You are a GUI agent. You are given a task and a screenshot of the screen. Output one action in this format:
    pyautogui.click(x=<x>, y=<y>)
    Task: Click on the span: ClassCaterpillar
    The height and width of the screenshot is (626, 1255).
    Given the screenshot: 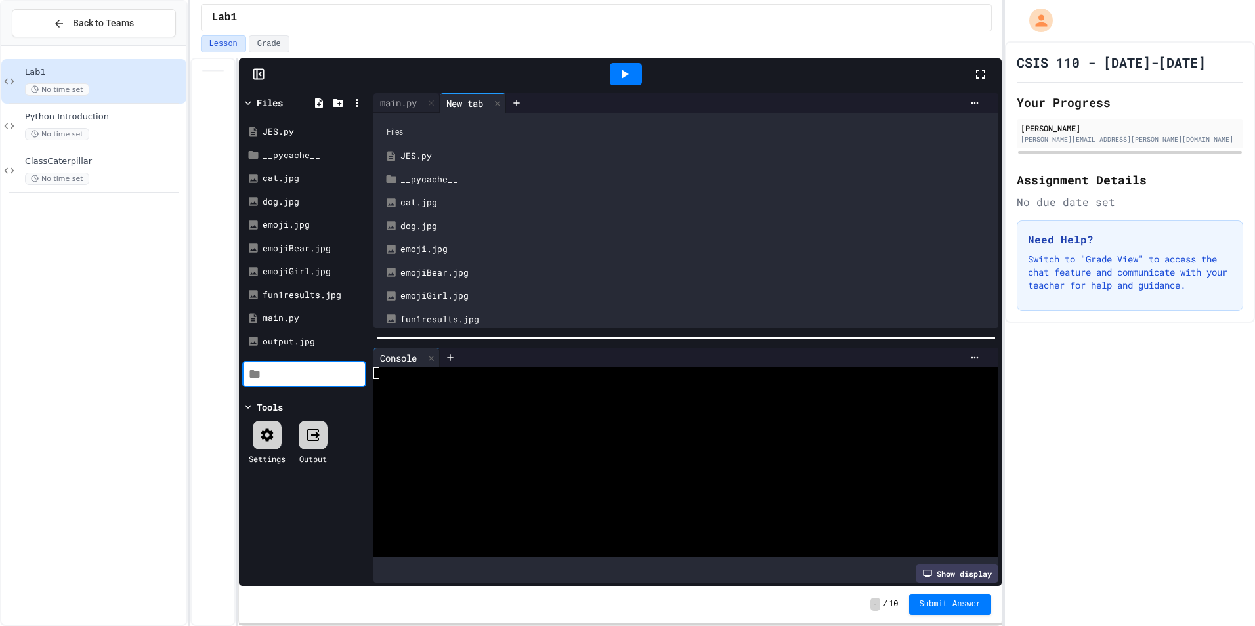 What is the action you would take?
    pyautogui.click(x=104, y=161)
    